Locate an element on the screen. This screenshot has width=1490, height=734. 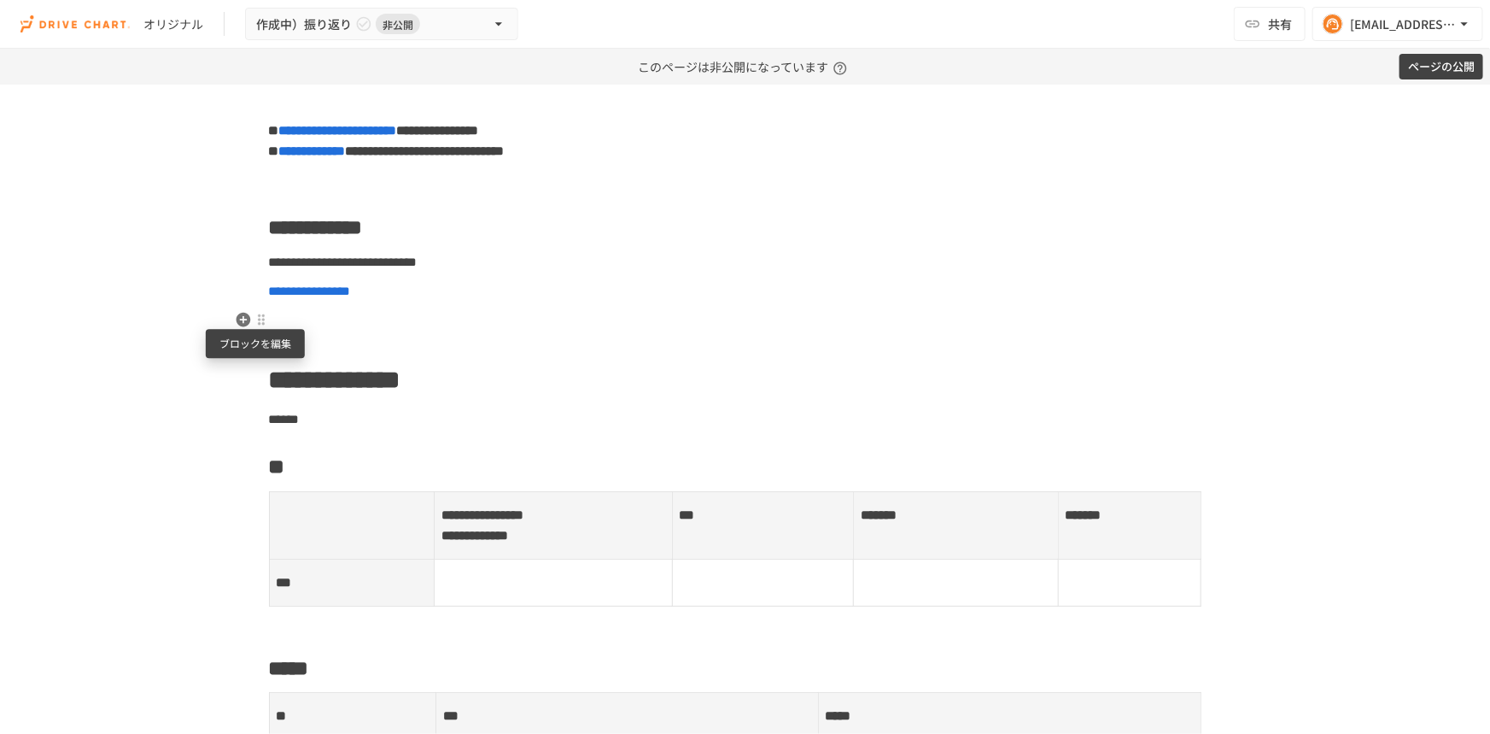
div: ブロックを編集 is located at coordinates (255, 343).